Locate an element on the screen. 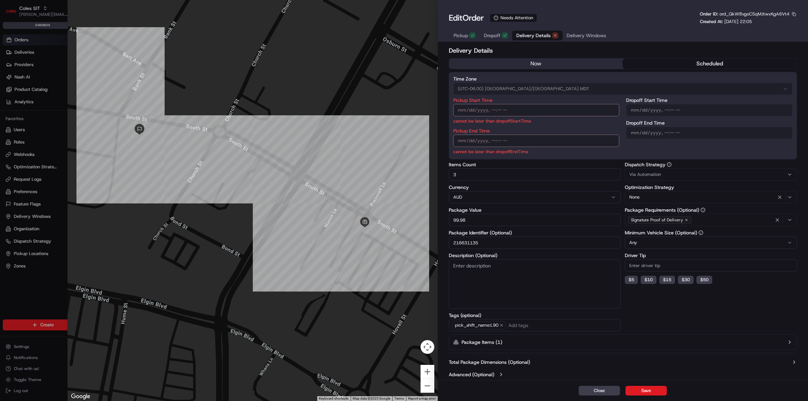  span: Pickup is located at coordinates (461, 35).